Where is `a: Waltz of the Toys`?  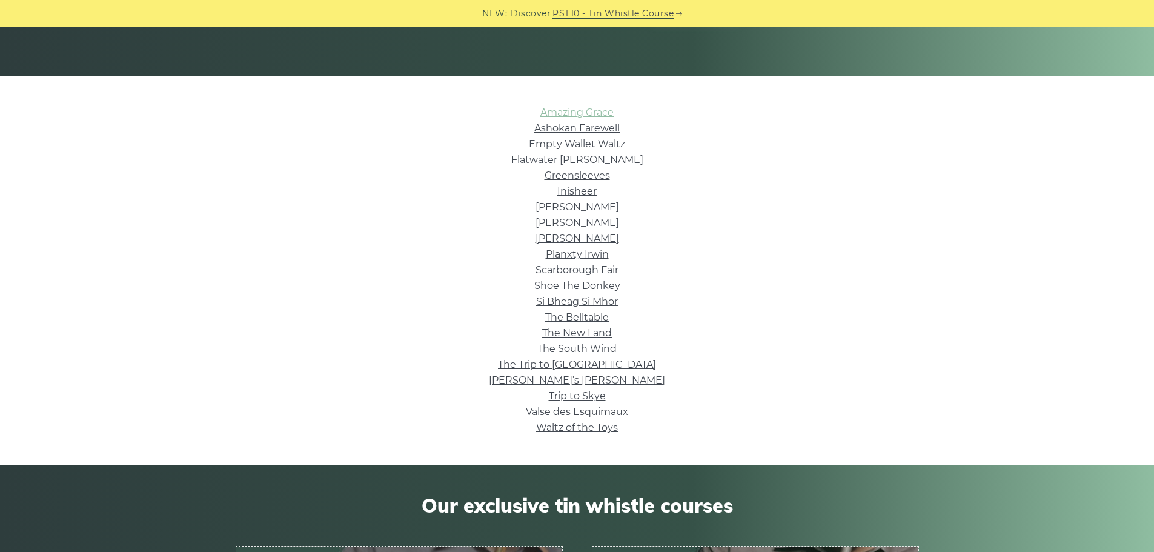
a: Waltz of the Toys is located at coordinates (577, 427).